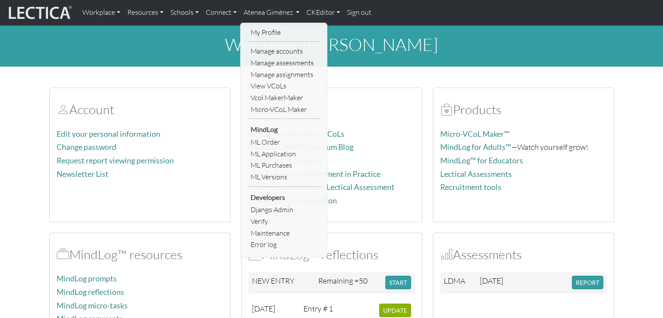 This screenshot has width=663, height=318. What do you see at coordinates (524, 255) in the screenshot?
I see `h2: Assessments` at bounding box center [524, 255].